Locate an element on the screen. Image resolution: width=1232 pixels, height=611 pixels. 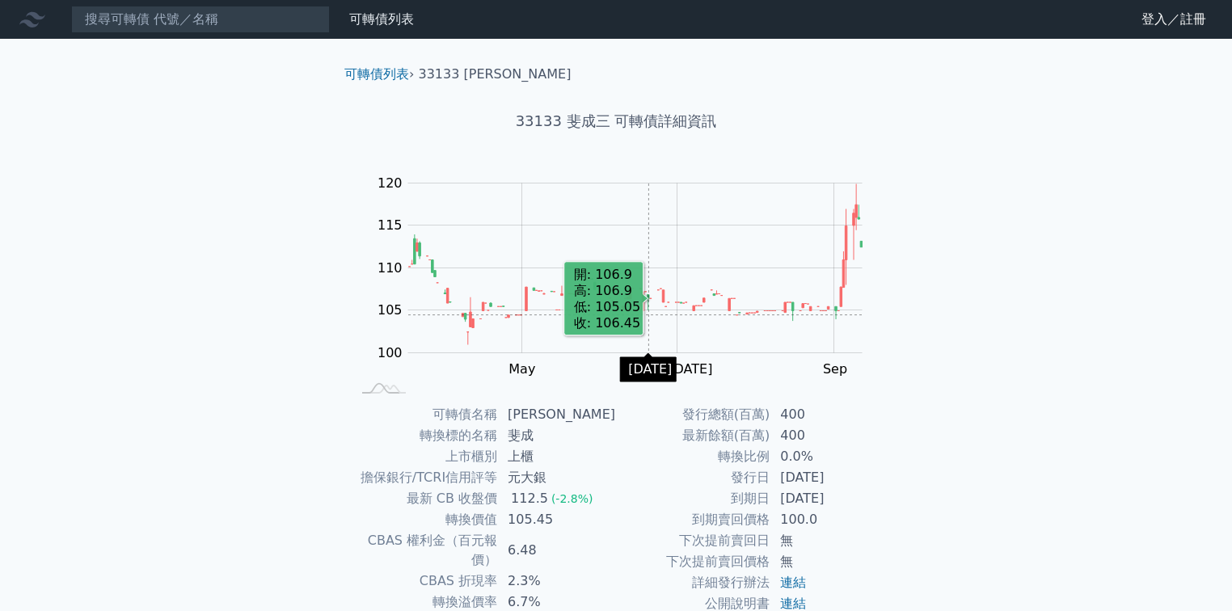
td: 轉換標的名稱 is located at coordinates (425, 436).